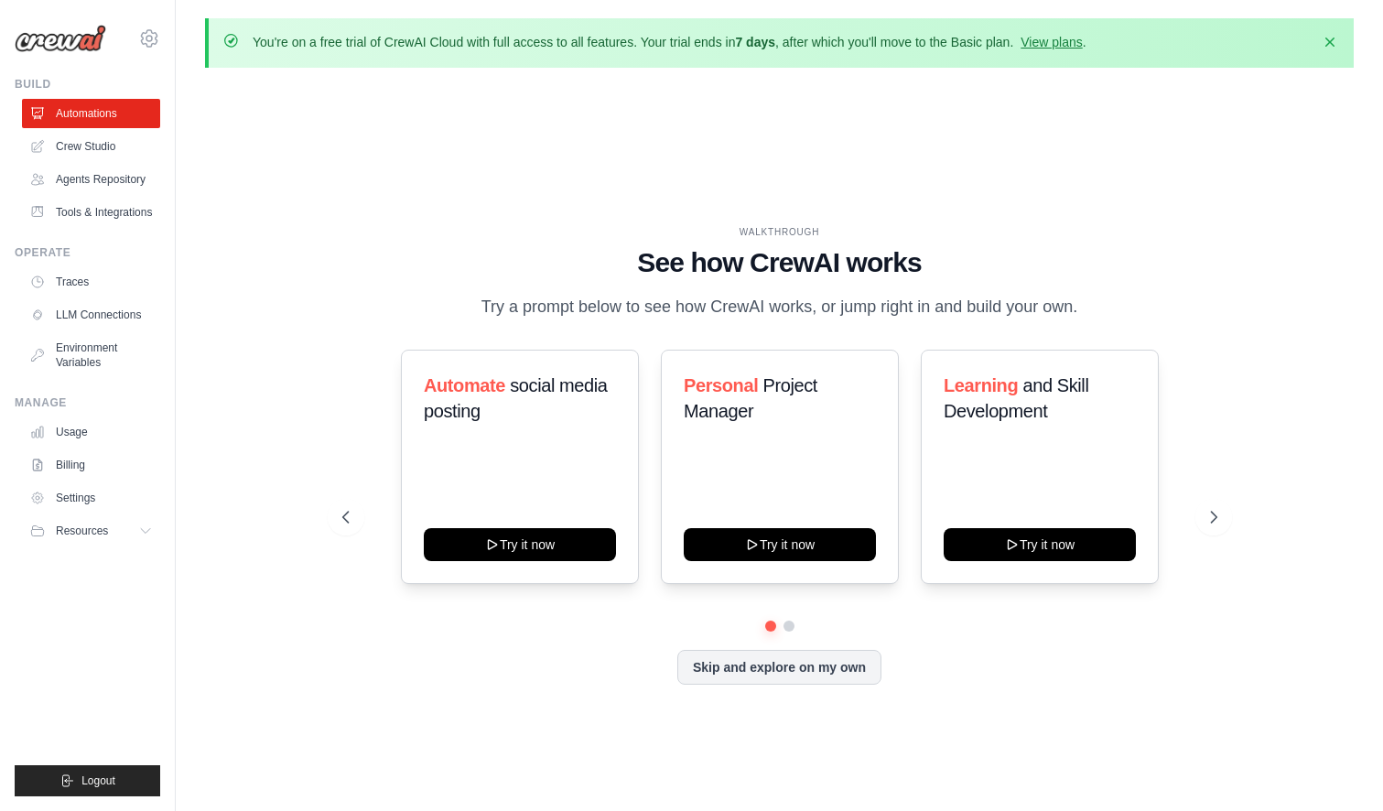 Image resolution: width=1383 pixels, height=811 pixels. Describe the element at coordinates (669, 42) in the screenshot. I see `p: You're on a free trial of CrewAI Cloud with full access to all features. Your trial ends in , aft...` at that location.